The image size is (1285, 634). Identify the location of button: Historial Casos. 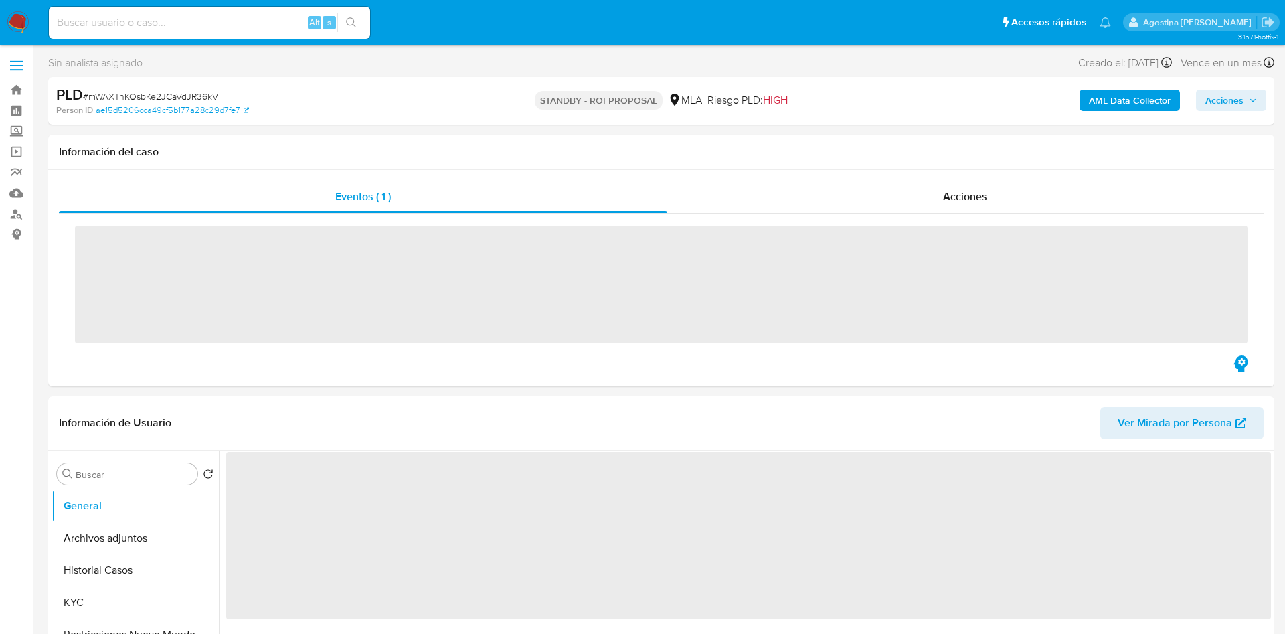
(135, 570).